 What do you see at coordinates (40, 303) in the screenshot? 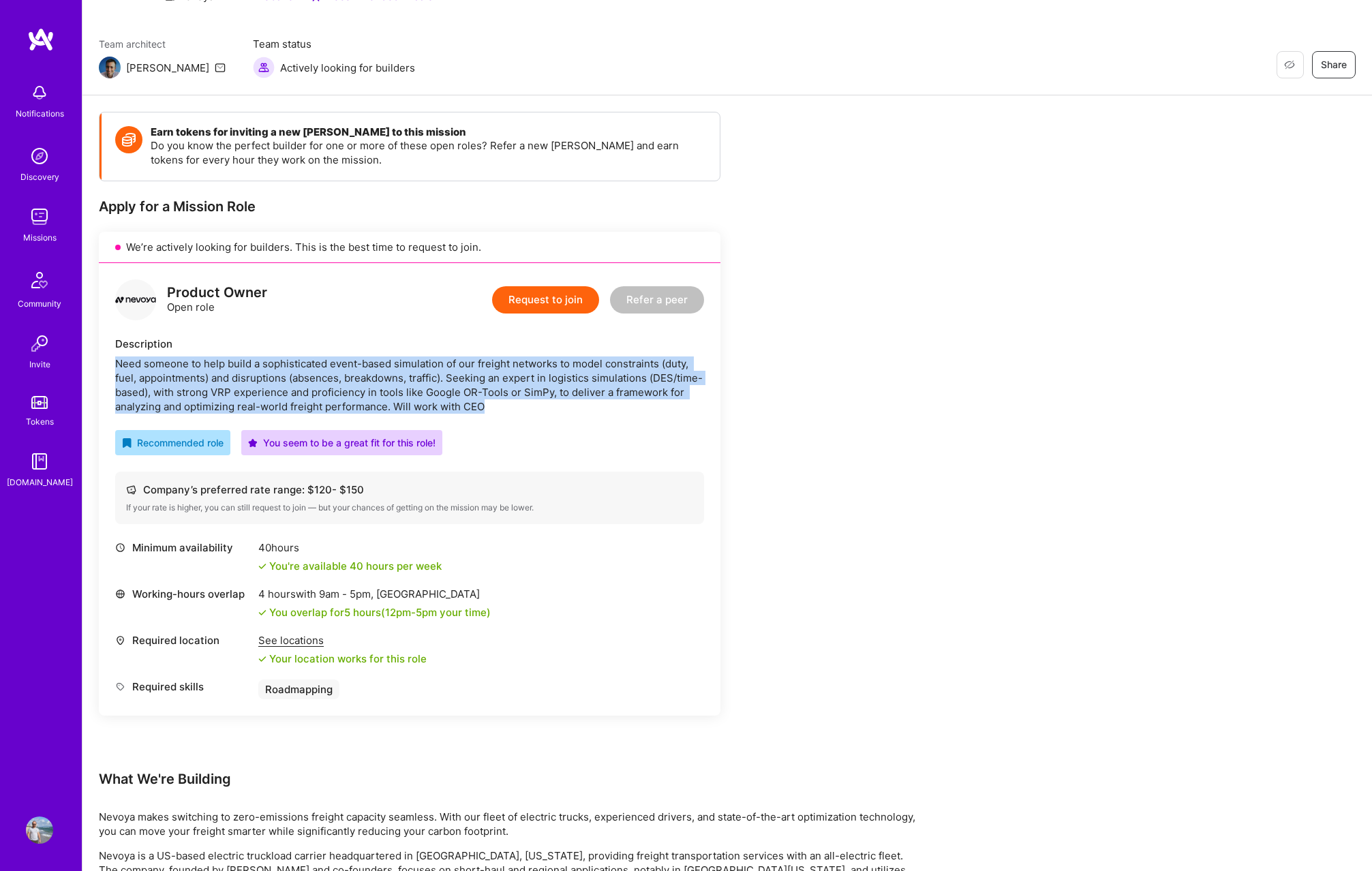
I see `div: Community` at bounding box center [40, 303].